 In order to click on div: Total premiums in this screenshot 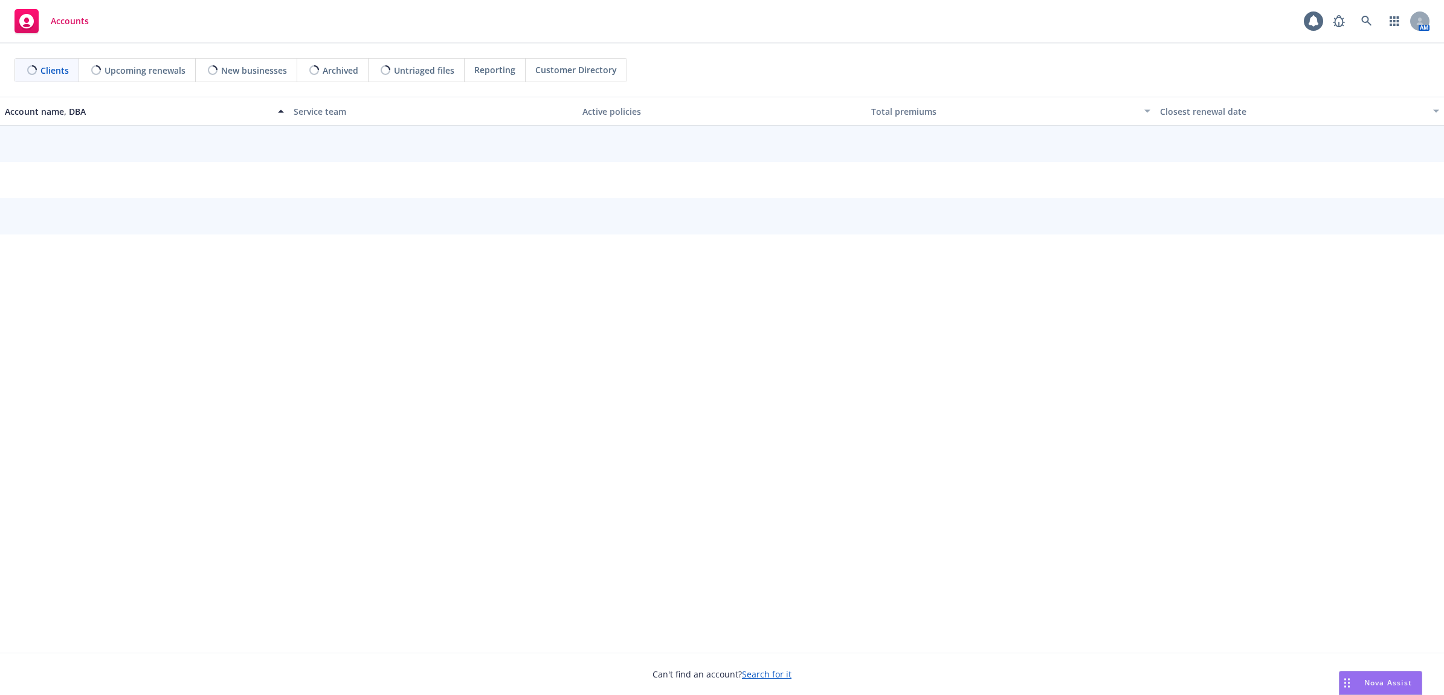, I will do `click(1004, 111)`.